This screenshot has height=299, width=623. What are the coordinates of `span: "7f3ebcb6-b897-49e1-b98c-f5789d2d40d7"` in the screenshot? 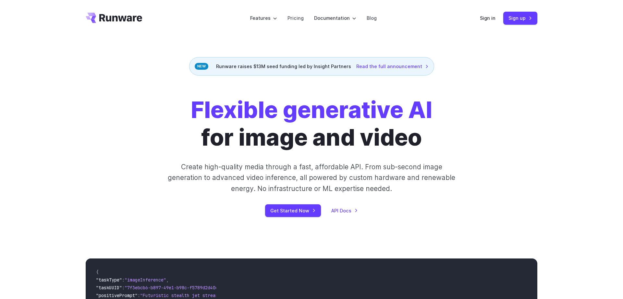 It's located at (174, 288).